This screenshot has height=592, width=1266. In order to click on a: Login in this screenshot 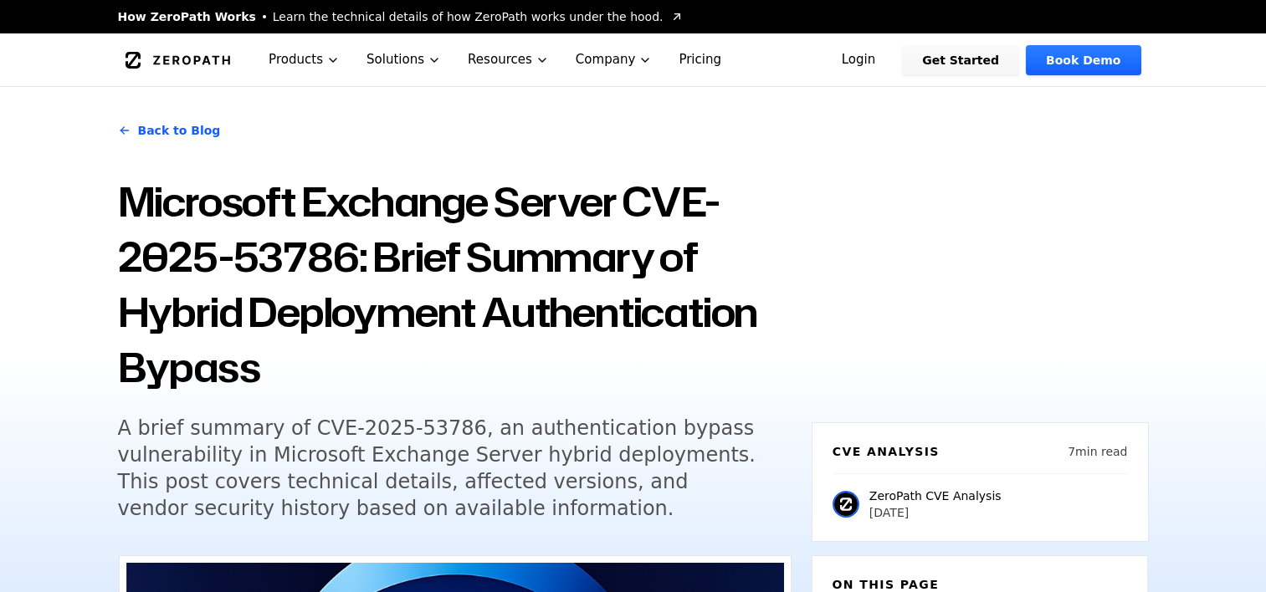, I will do `click(859, 60)`.